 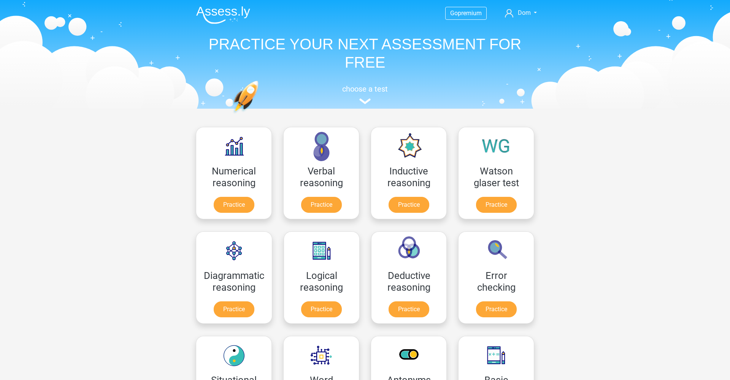 What do you see at coordinates (454, 13) in the screenshot?
I see `span: Go` at bounding box center [454, 13].